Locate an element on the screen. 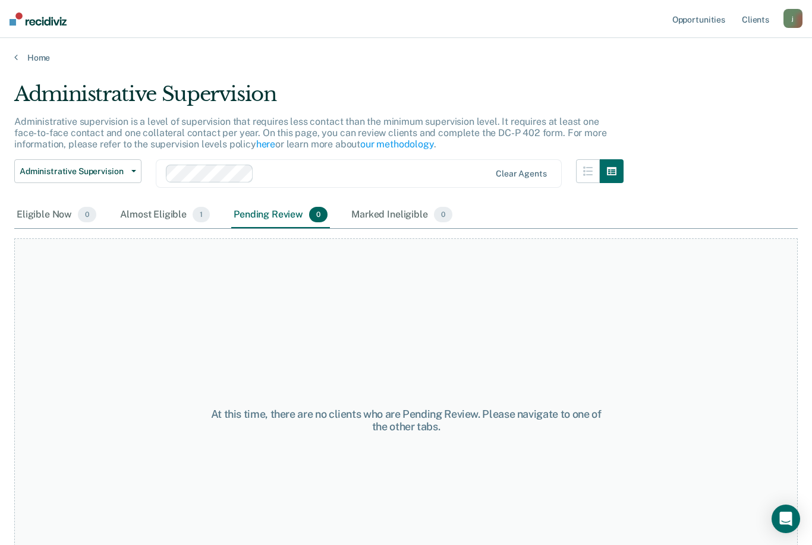 The image size is (812, 545). div: Marked Ineligible0 is located at coordinates (402, 215).